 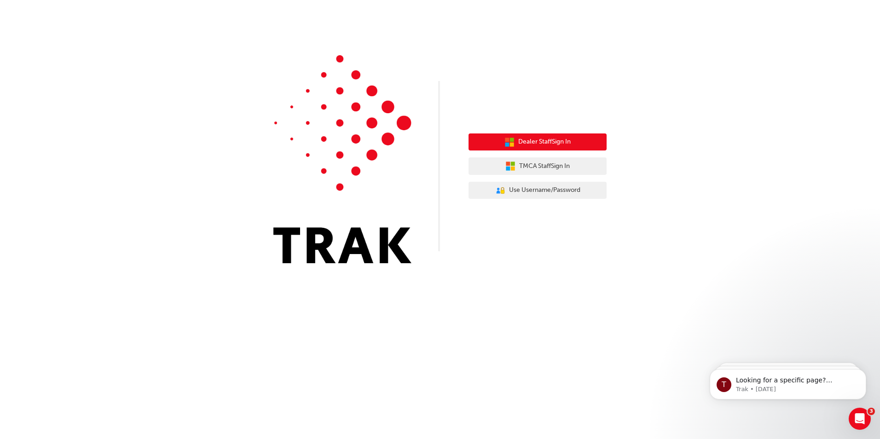 What do you see at coordinates (342, 159) in the screenshot?
I see `img: Trak` at bounding box center [342, 159].